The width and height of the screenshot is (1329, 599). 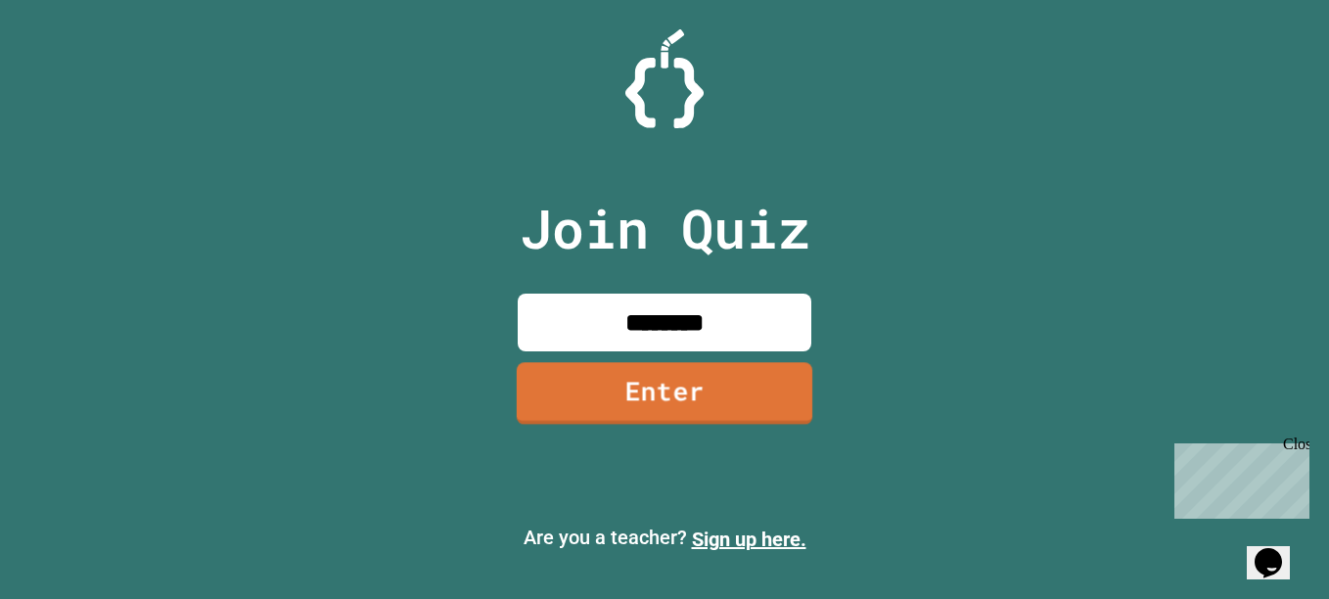 I want to click on p: Are you a teacher?, so click(x=664, y=538).